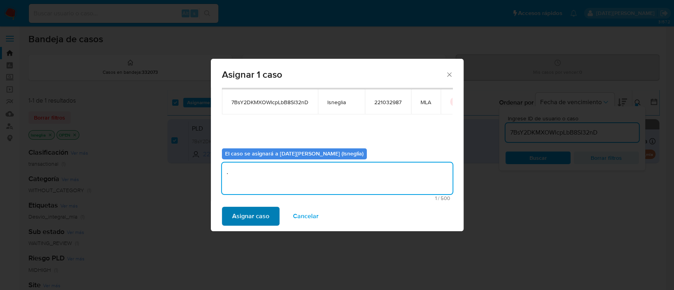  What do you see at coordinates (305, 216) in the screenshot?
I see `span: Cancelar` at bounding box center [305, 216].